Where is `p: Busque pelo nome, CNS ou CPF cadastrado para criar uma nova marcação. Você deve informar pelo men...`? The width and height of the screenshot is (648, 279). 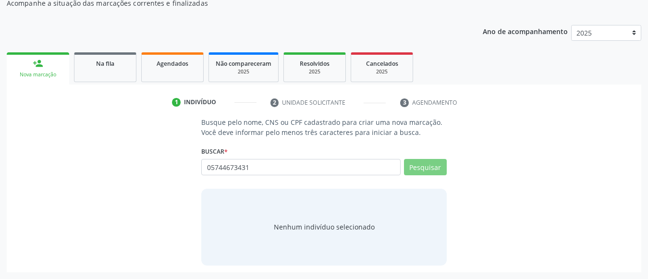 p: Busque pelo nome, CNS ou CPF cadastrado para criar uma nova marcação. Você deve informar pelo men... is located at coordinates (324, 127).